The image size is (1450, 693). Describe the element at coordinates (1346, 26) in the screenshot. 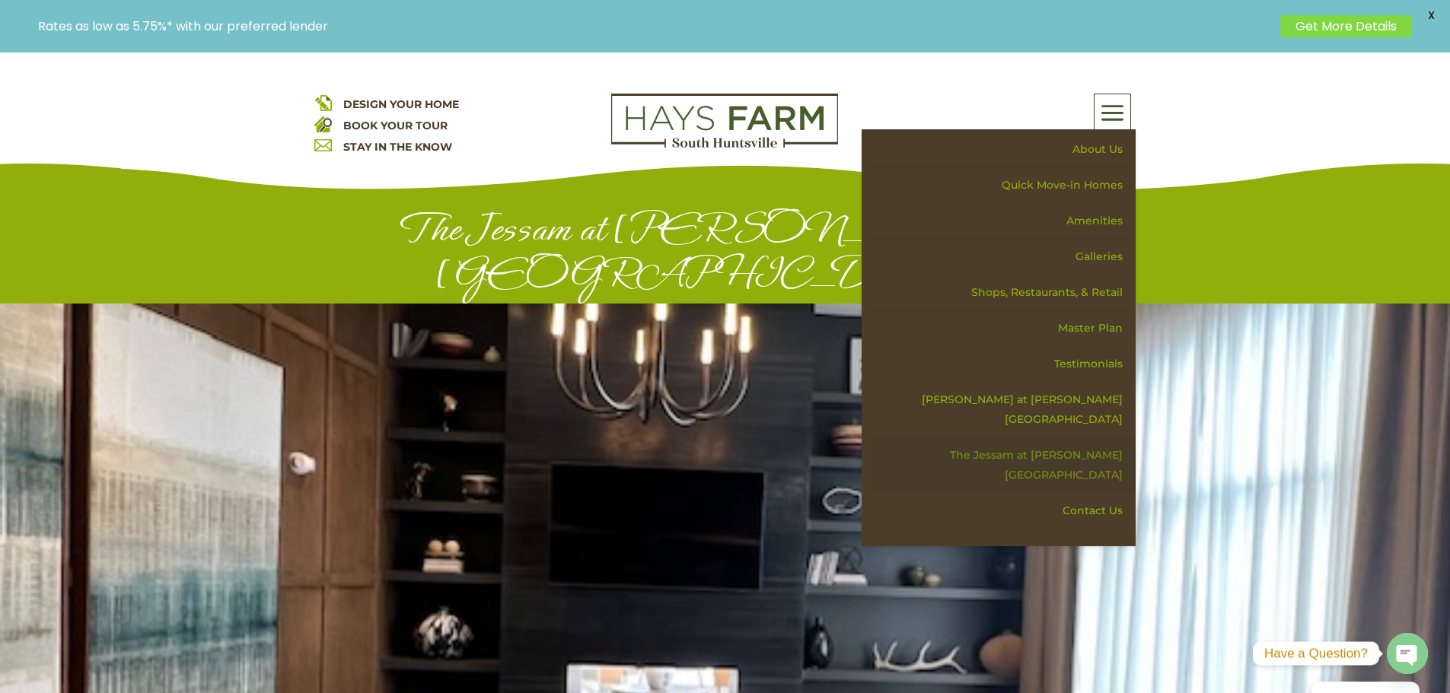

I see `a: Get More Details` at that location.